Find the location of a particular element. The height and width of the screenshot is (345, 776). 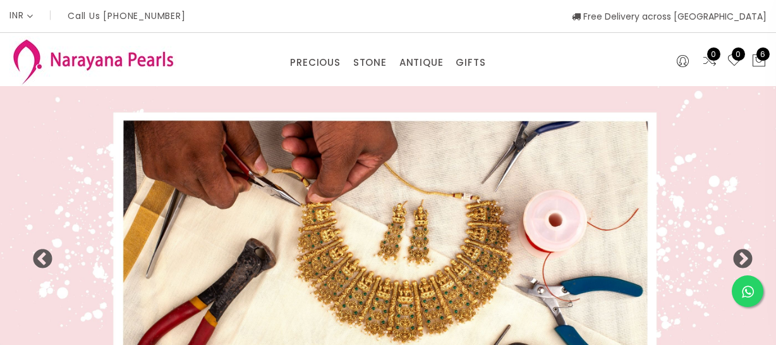

a: STONE is located at coordinates (370, 63).